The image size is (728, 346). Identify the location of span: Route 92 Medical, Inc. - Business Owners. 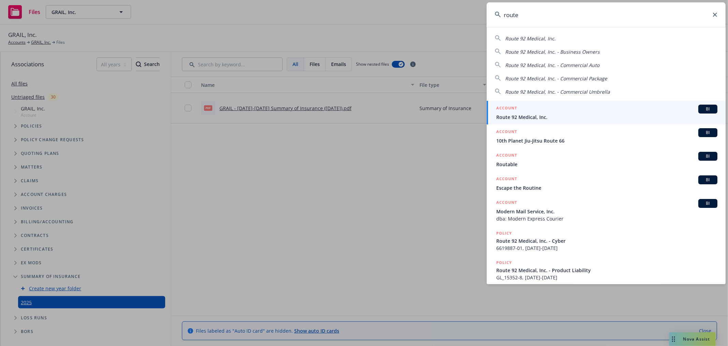
(552, 52).